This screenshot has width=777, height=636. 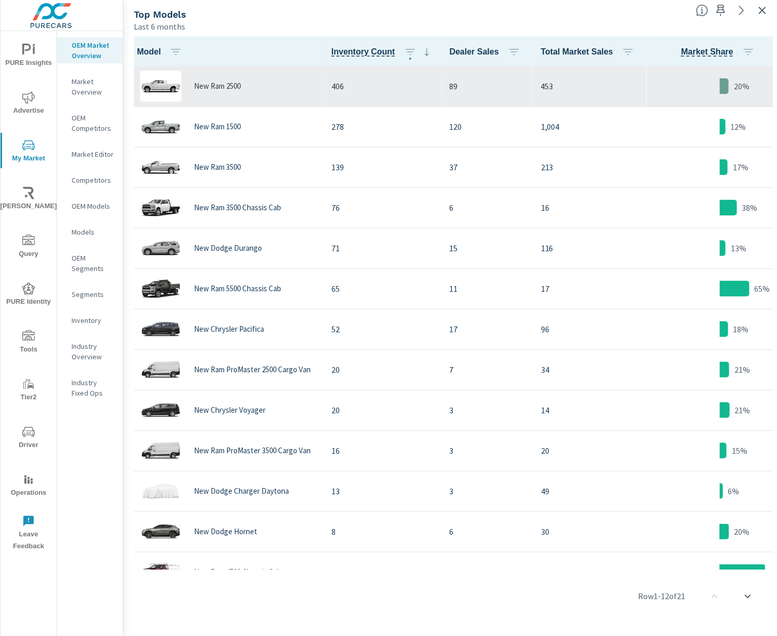 I want to click on span: Model Sales / Total Market Sales. [Market = within dealer PMA (or 60 miles if no PMA is defined) ..., so click(x=707, y=52).